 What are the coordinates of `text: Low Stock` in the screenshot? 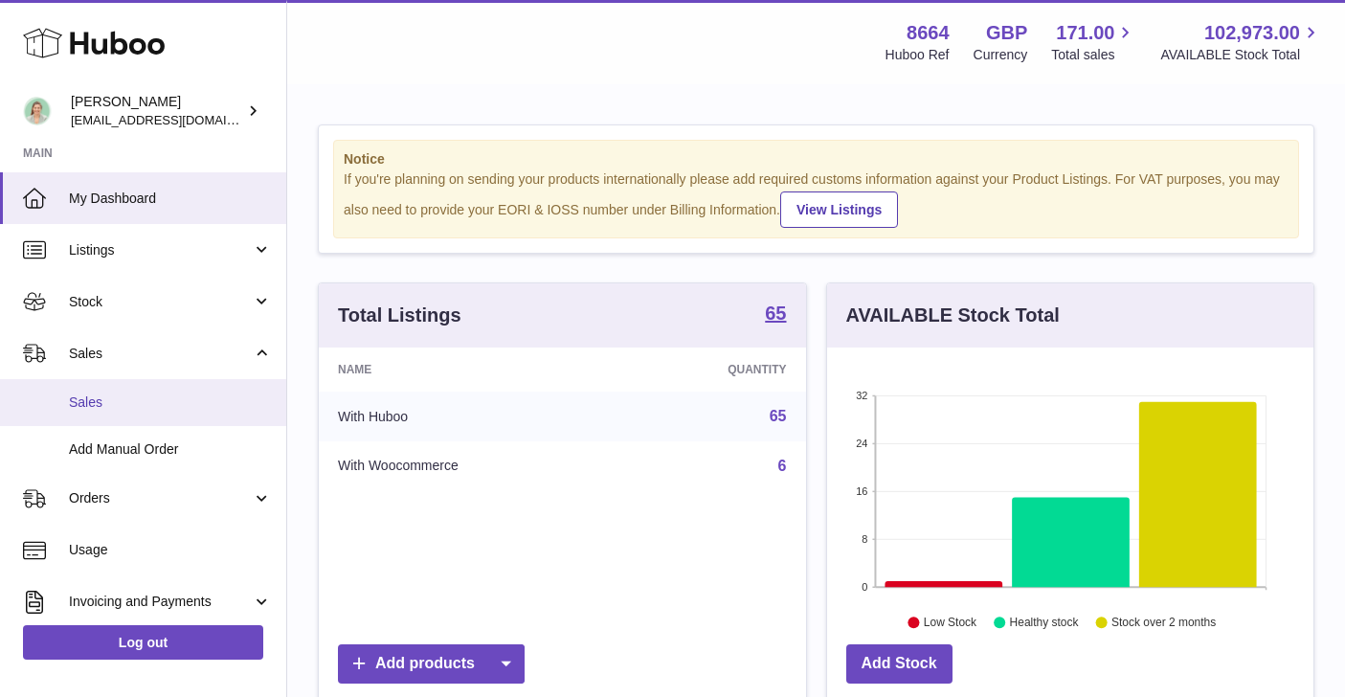 It's located at (950, 622).